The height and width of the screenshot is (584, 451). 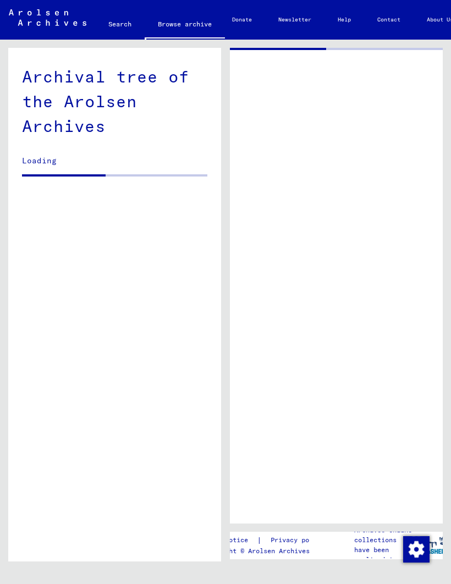 What do you see at coordinates (416, 549) in the screenshot?
I see `div: Change consent` at bounding box center [416, 549].